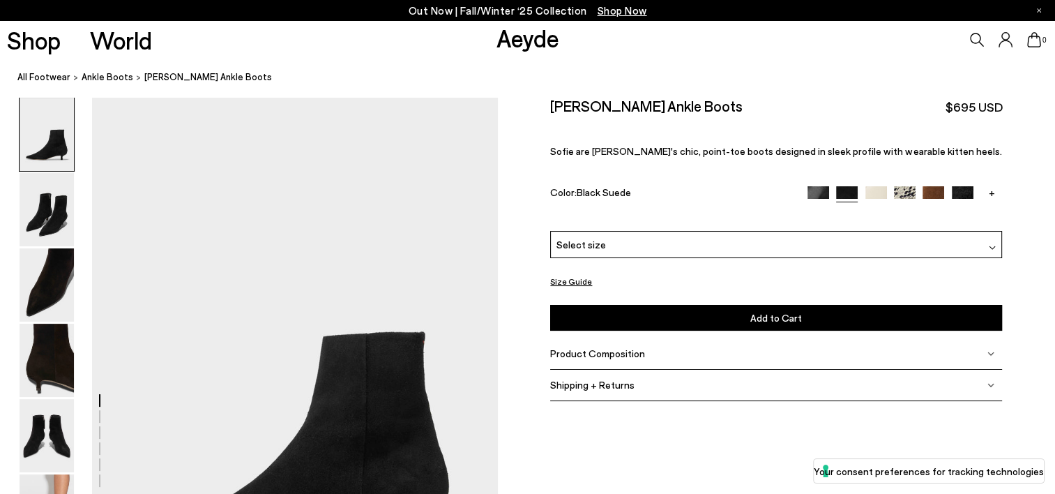 This screenshot has height=494, width=1055. Describe the element at coordinates (622, 10) in the screenshot. I see `span: Navigate to /collections/new-in` at that location.